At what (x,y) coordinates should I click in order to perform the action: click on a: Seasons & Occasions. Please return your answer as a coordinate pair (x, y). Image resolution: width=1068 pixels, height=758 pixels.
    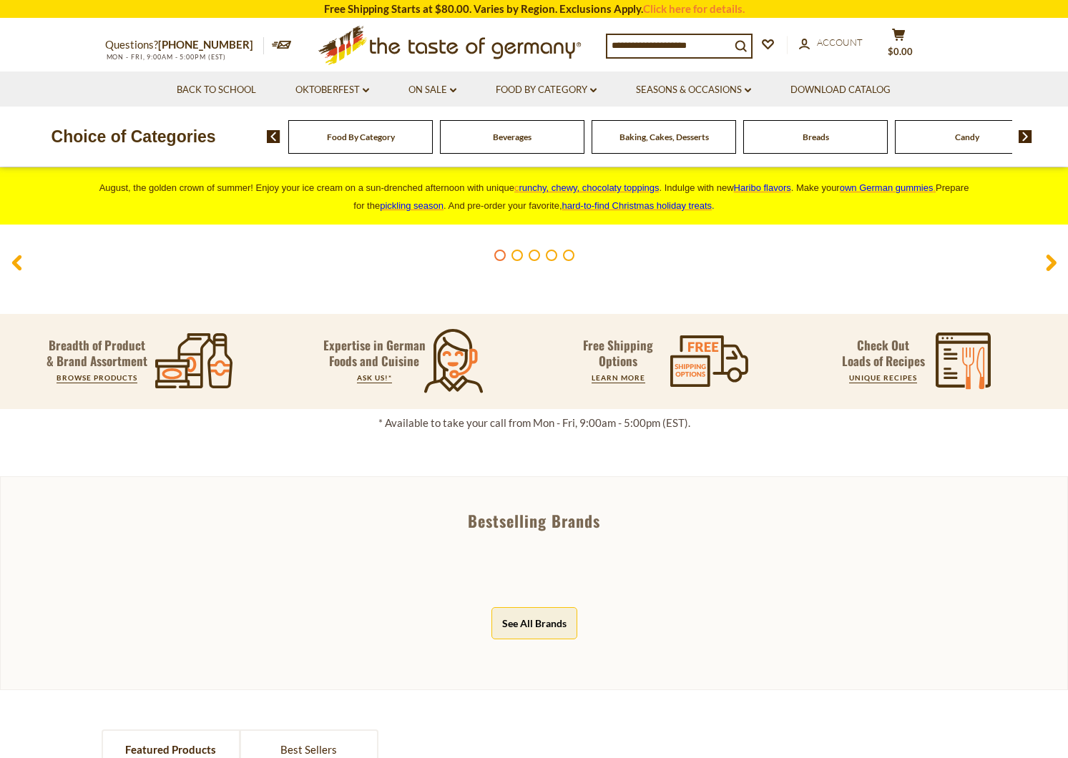
    Looking at the image, I should click on (693, 90).